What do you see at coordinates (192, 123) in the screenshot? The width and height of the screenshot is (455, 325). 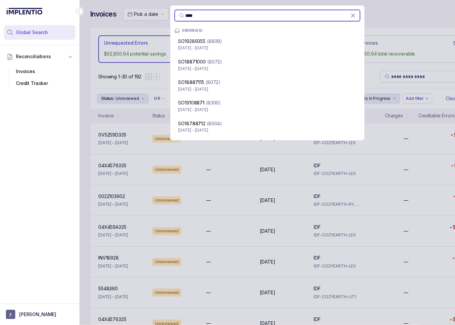 I see `span: SO187 2` at bounding box center [192, 123].